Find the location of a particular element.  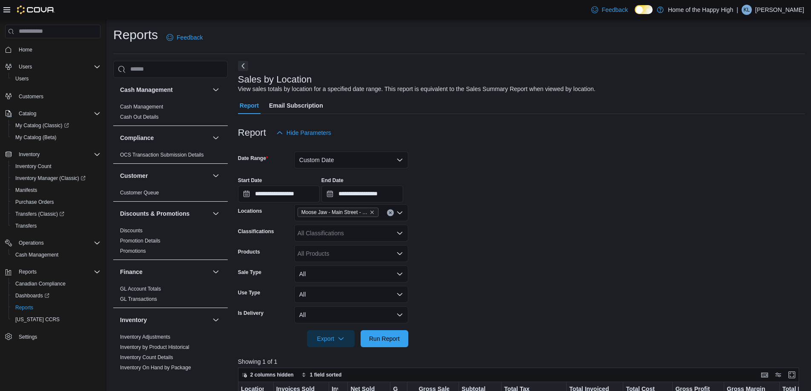

span: Inventory by Product Historical is located at coordinates (155, 347).